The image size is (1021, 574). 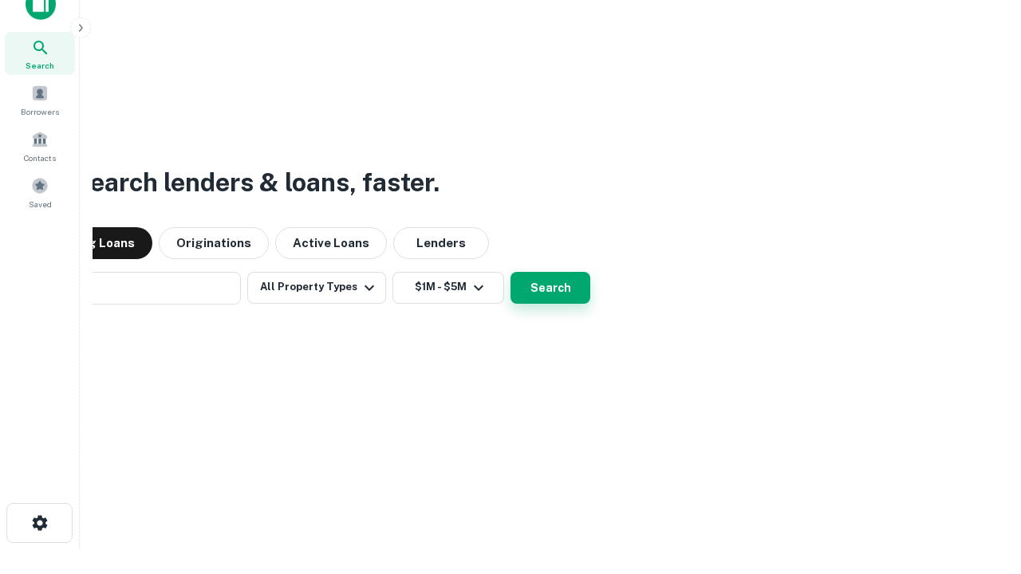 I want to click on a: Contacts, so click(x=40, y=146).